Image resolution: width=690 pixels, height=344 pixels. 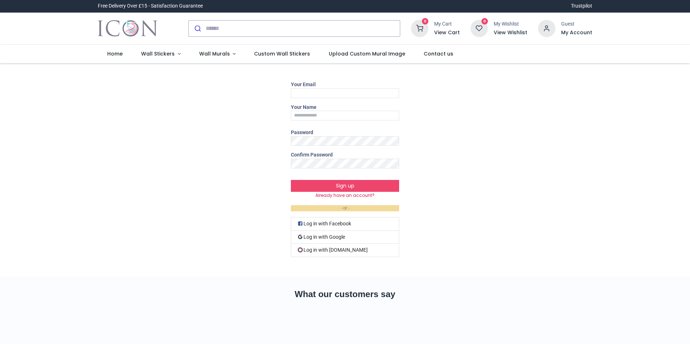 What do you see at coordinates (576, 33) in the screenshot?
I see `a: My Account` at bounding box center [576, 33].